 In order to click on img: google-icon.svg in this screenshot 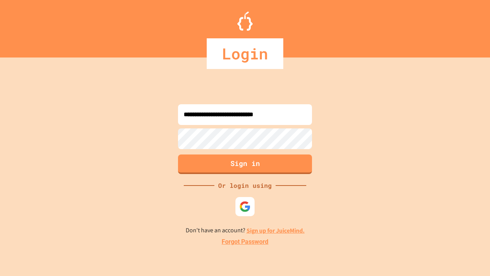, I will do `click(245, 206)`.